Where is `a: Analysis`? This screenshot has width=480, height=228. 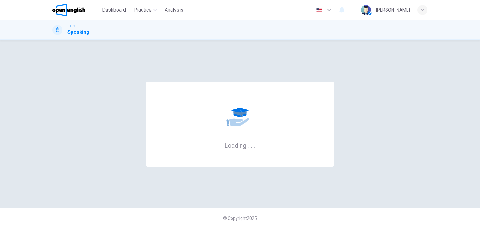
a: Analysis is located at coordinates (174, 10).